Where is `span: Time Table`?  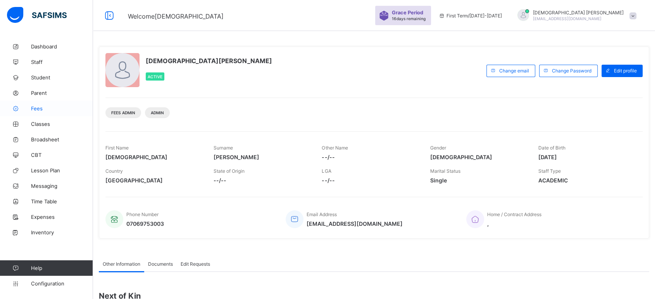
span: Time Table is located at coordinates (62, 202).